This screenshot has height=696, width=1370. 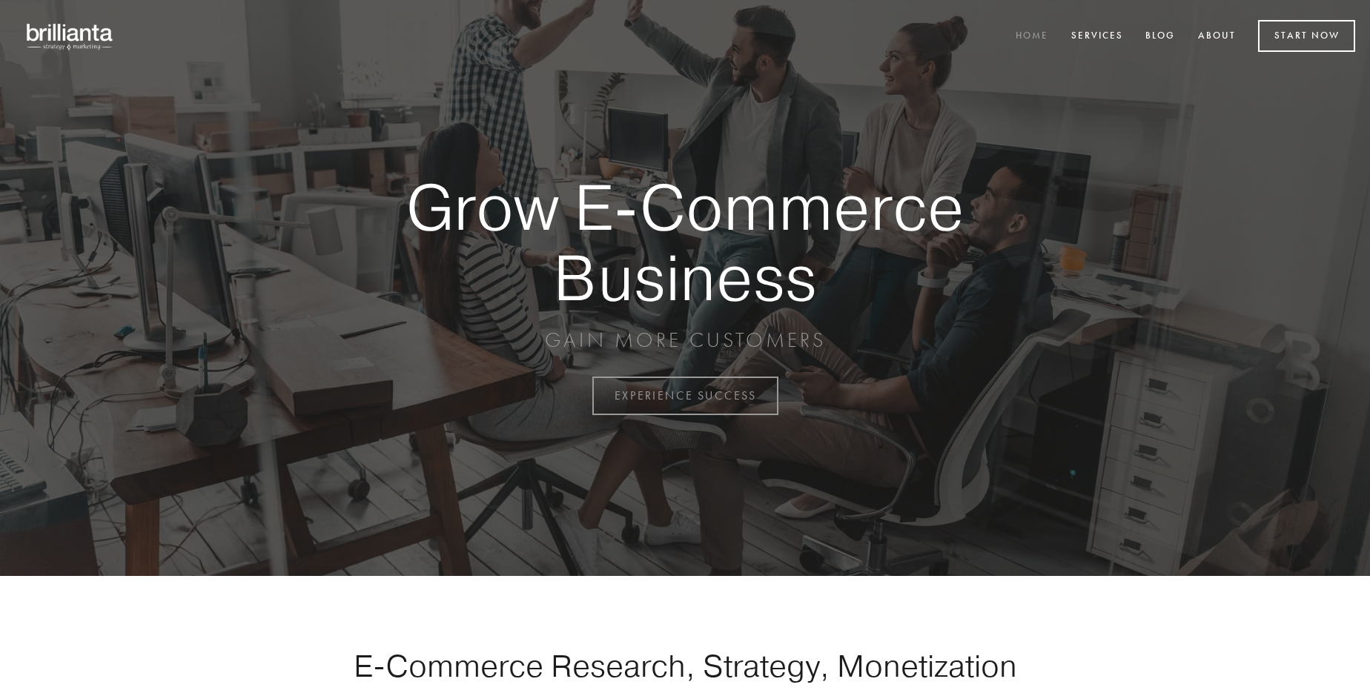 What do you see at coordinates (1161, 36) in the screenshot?
I see `a: Blog` at bounding box center [1161, 36].